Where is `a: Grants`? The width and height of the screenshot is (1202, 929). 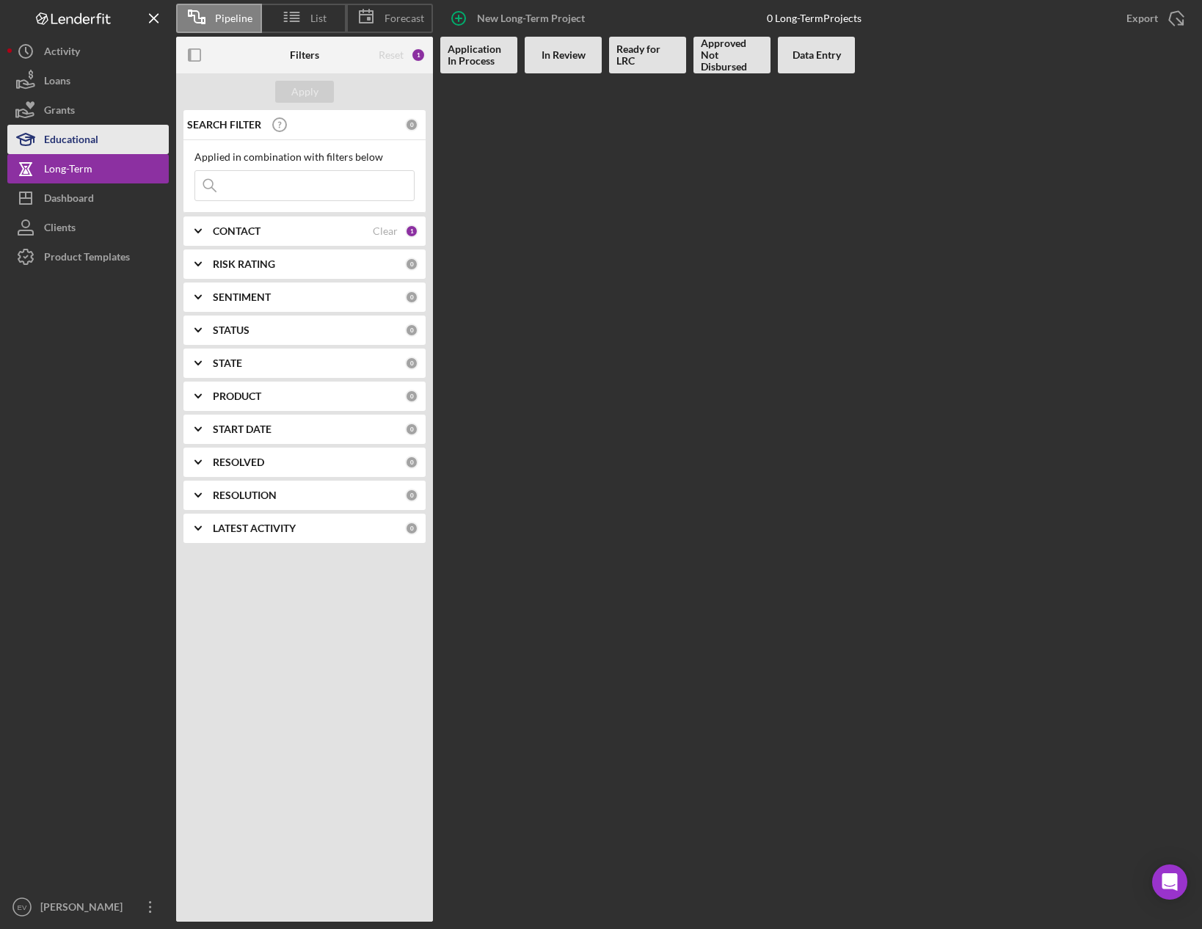 a: Grants is located at coordinates (88, 110).